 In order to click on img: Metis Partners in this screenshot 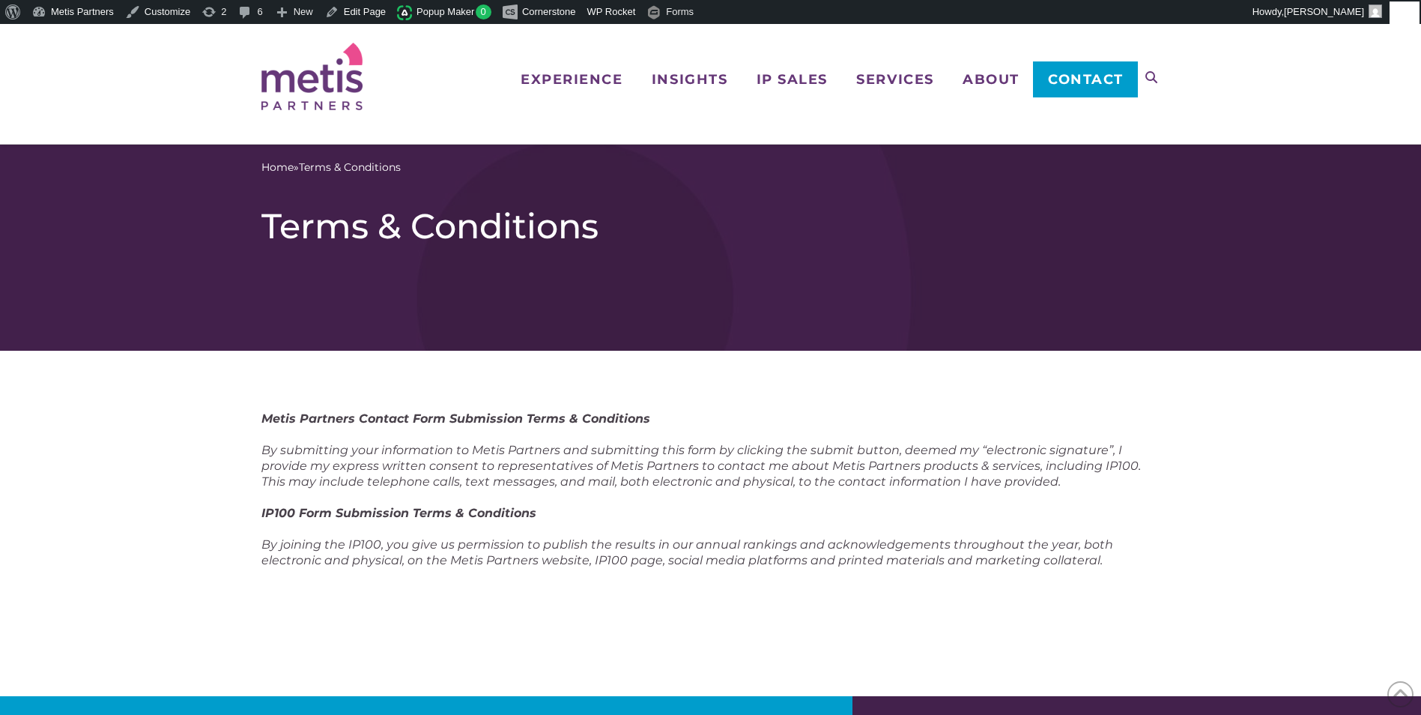, I will do `click(312, 76)`.